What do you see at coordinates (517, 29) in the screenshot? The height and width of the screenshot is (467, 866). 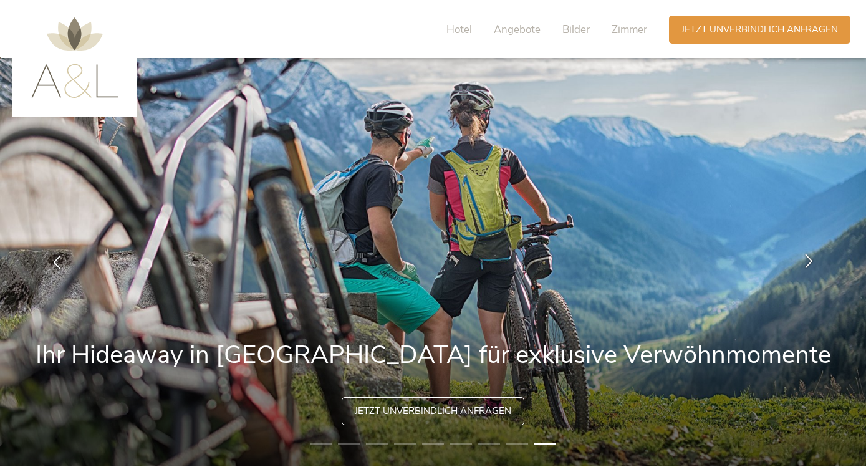 I see `span: Angebote` at bounding box center [517, 29].